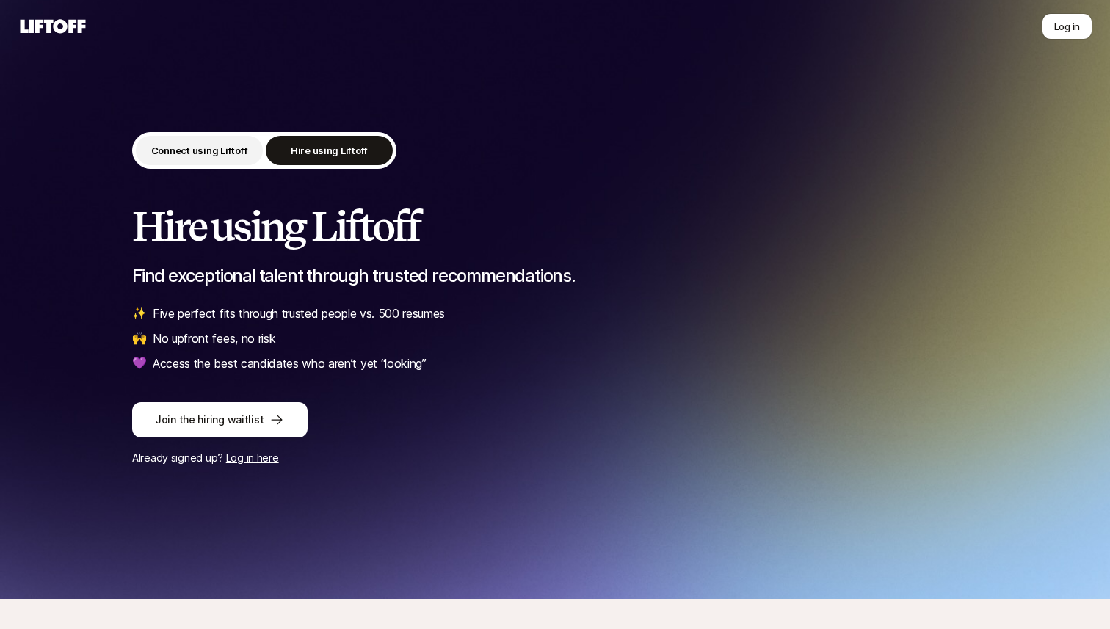 The height and width of the screenshot is (629, 1110). Describe the element at coordinates (200, 151) in the screenshot. I see `p: Connect using Liftoff` at that location.